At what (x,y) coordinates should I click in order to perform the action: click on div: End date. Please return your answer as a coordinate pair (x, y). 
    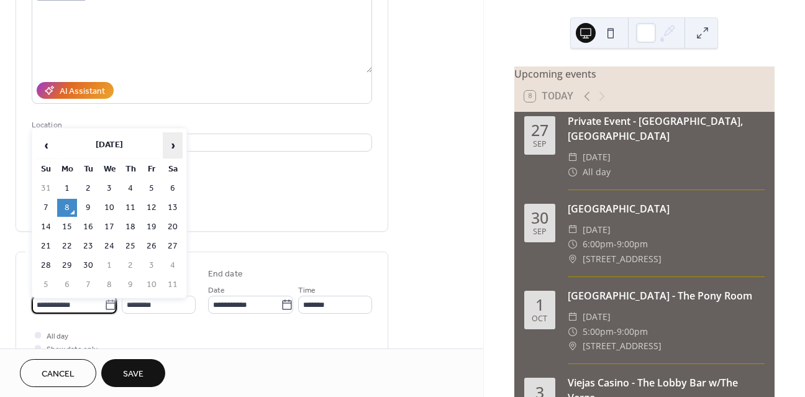
    Looking at the image, I should click on (226, 274).